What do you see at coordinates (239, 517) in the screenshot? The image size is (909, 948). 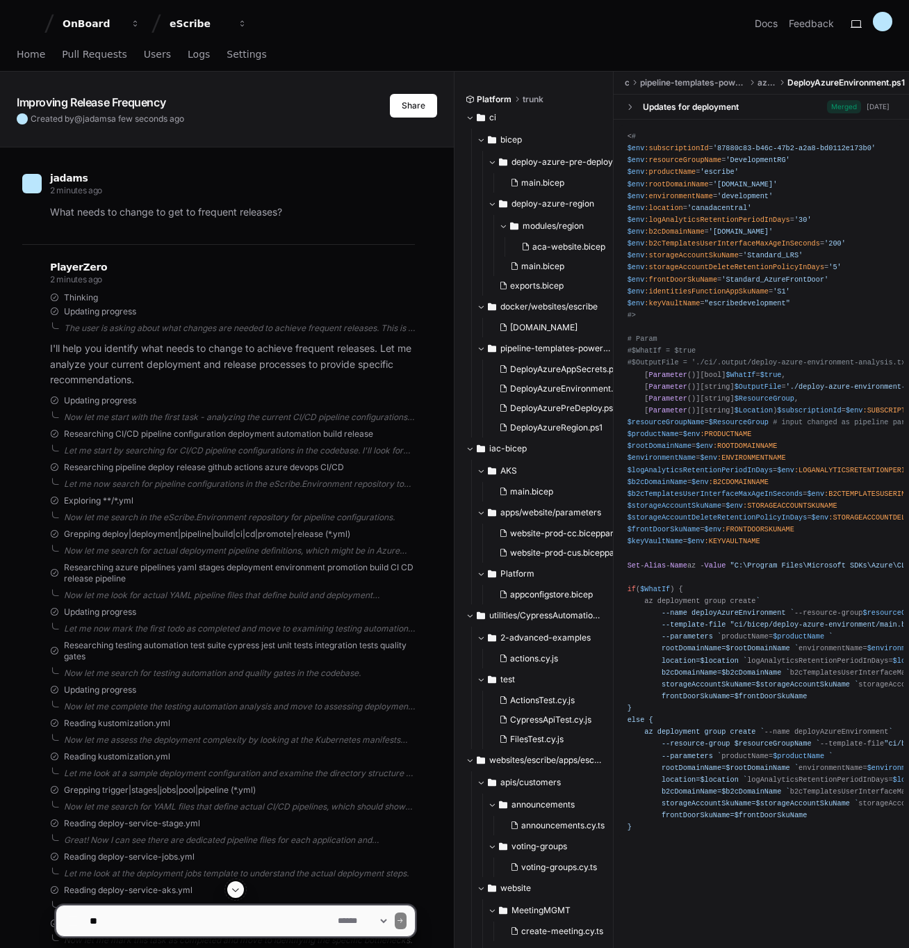 I see `div: Now let me search in the eScribe.Environment repository for pipeline configurations.` at bounding box center [239, 517].